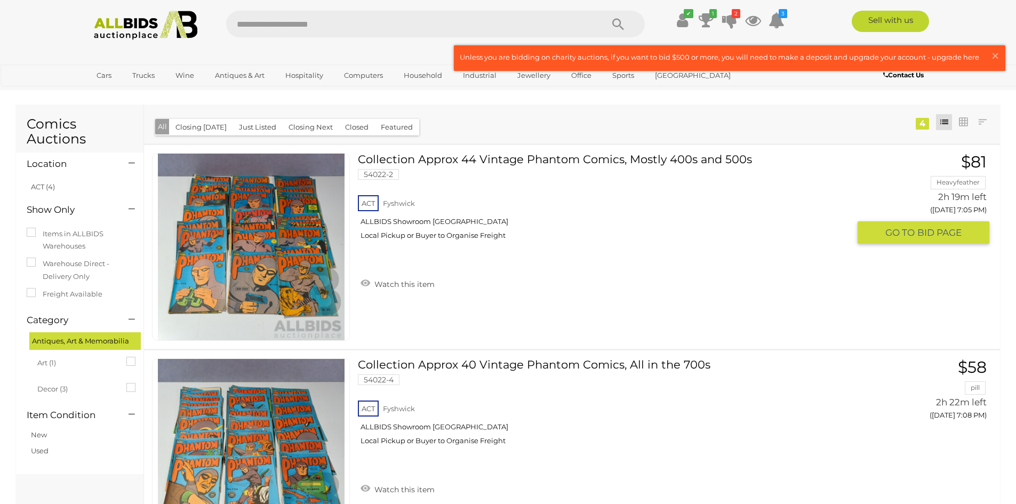  I want to click on a: Sports, so click(623, 75).